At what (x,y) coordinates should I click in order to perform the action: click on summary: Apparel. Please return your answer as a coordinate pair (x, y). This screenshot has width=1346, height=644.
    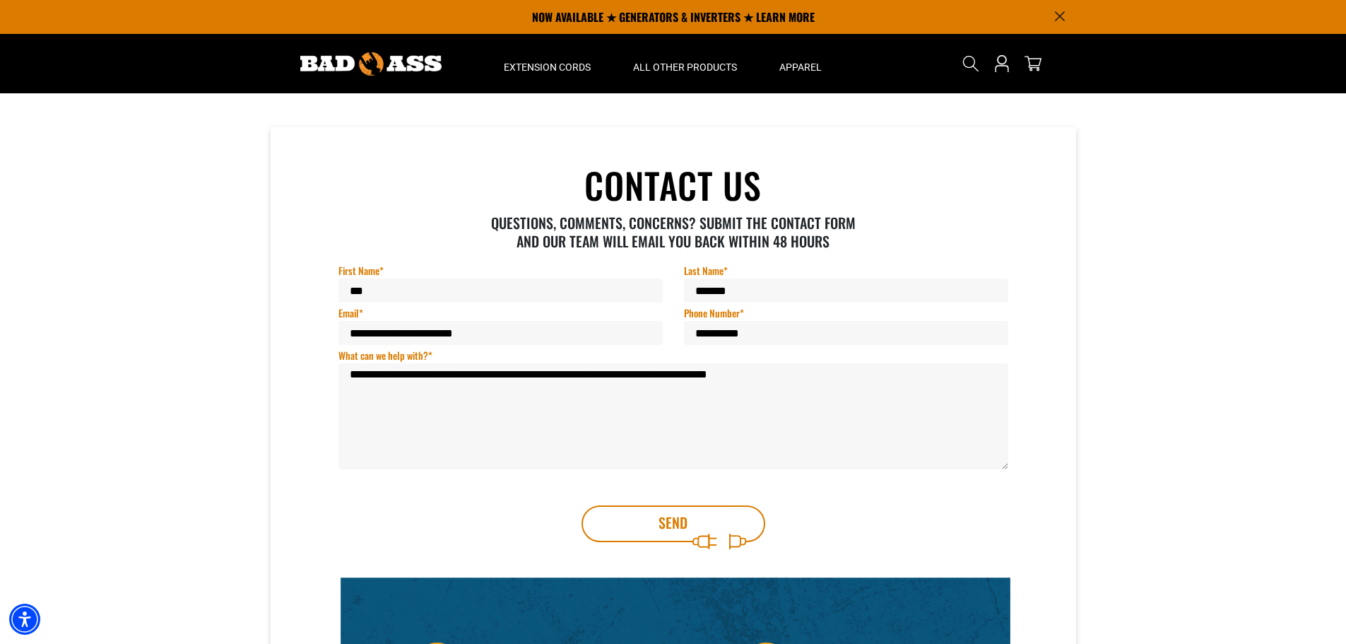
    Looking at the image, I should click on (801, 64).